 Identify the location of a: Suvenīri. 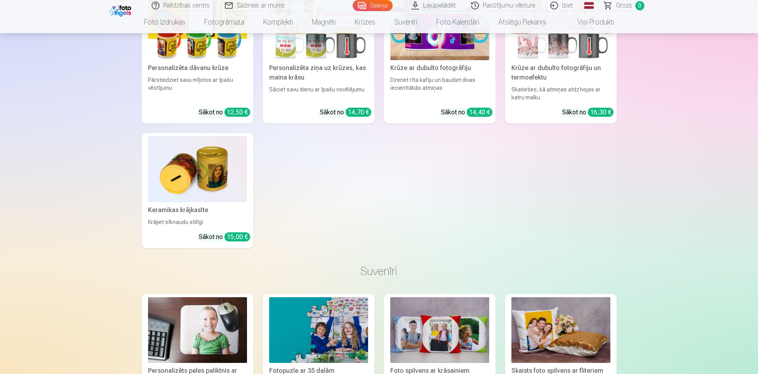
(406, 22).